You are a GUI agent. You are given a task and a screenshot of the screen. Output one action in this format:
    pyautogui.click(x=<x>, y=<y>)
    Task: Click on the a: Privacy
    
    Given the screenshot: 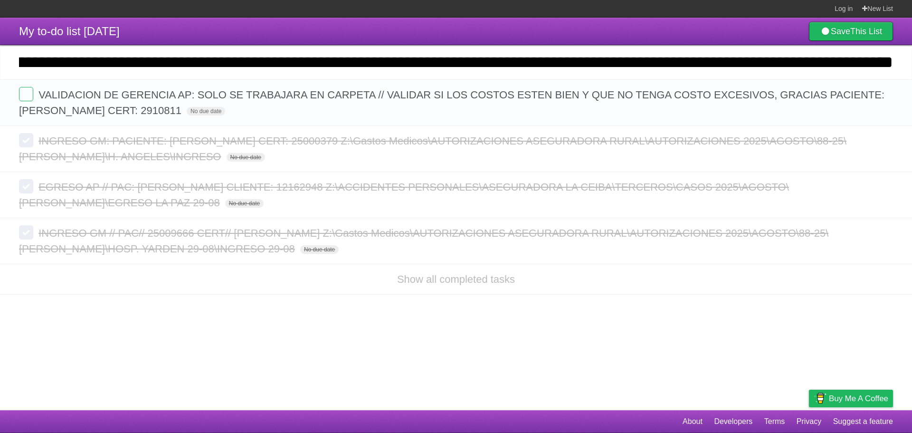 What is the action you would take?
    pyautogui.click(x=809, y=421)
    